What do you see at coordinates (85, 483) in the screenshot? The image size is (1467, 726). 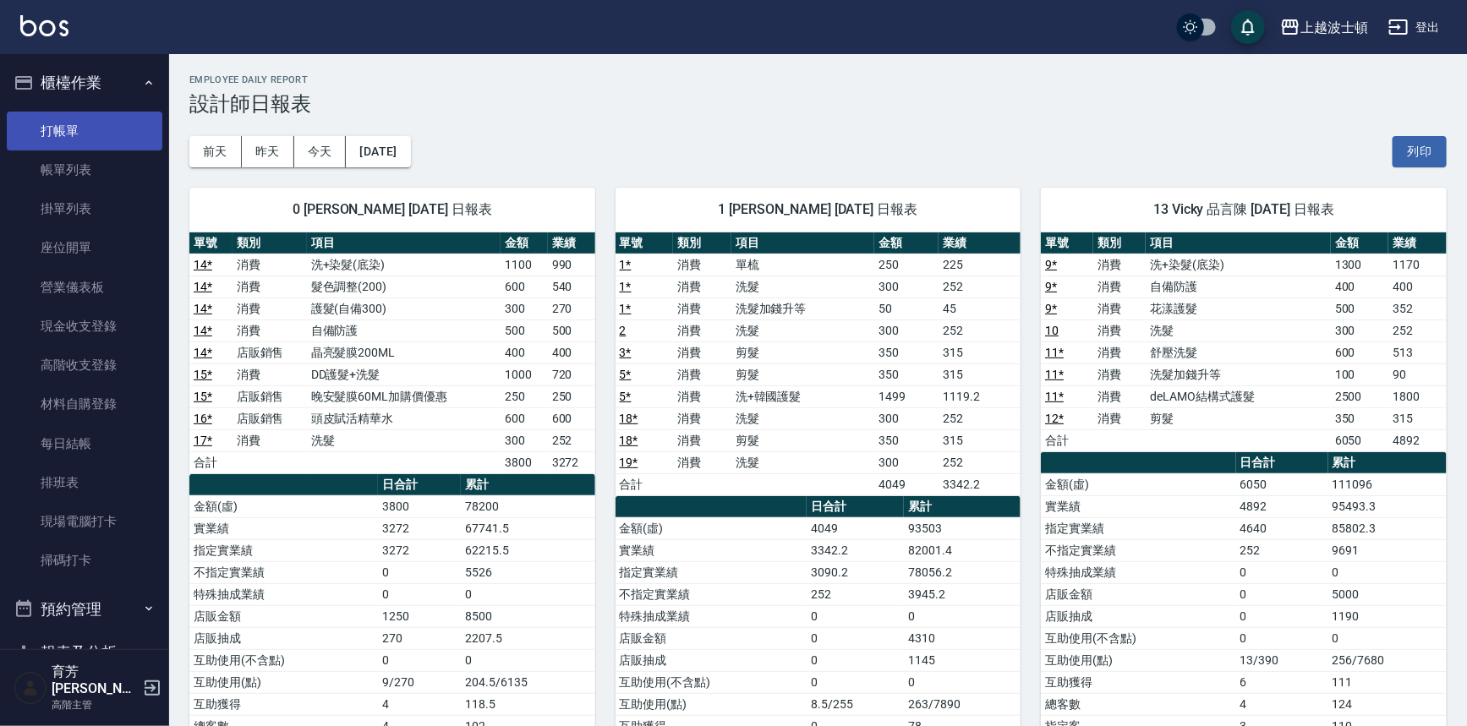 I see `a: 排班表` at bounding box center [85, 483].